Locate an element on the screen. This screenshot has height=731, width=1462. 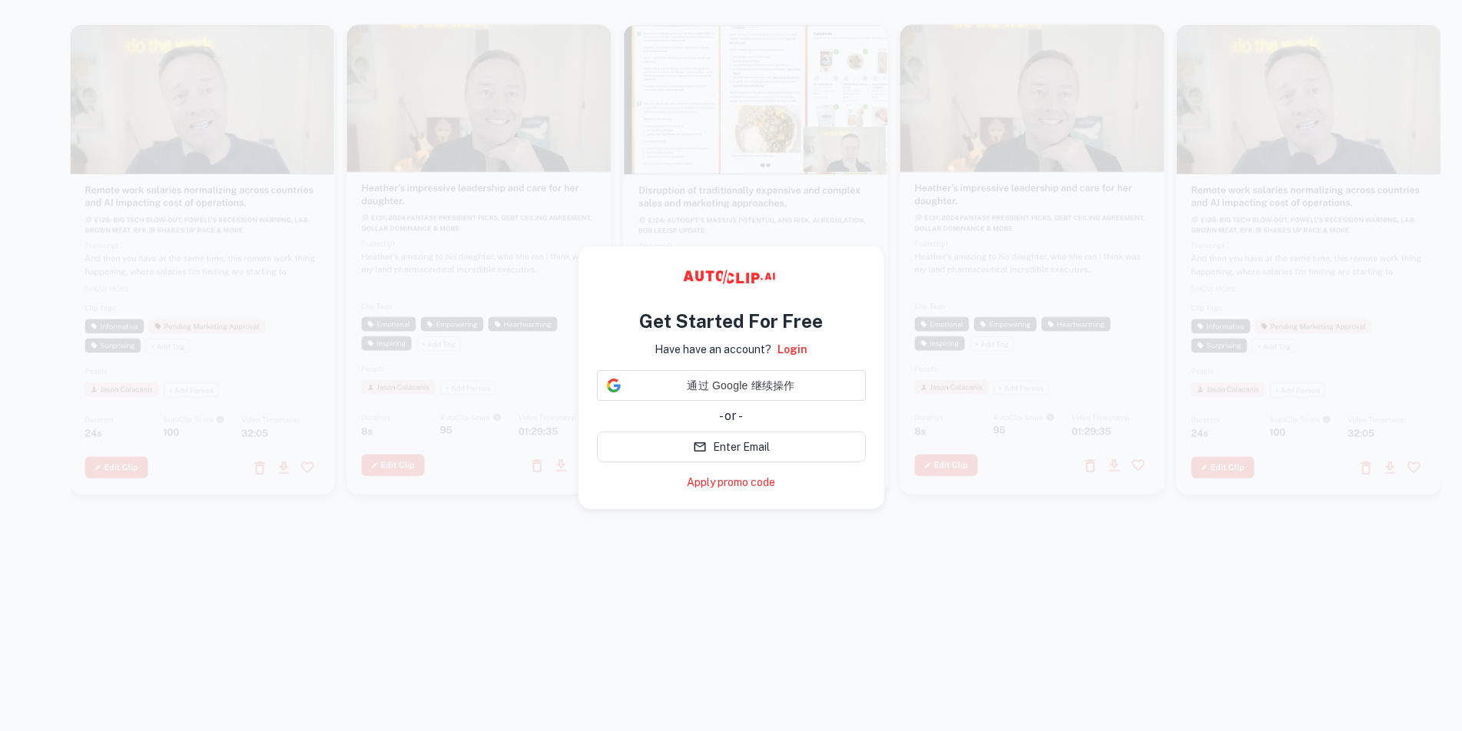
a: Login is located at coordinates (792, 350).